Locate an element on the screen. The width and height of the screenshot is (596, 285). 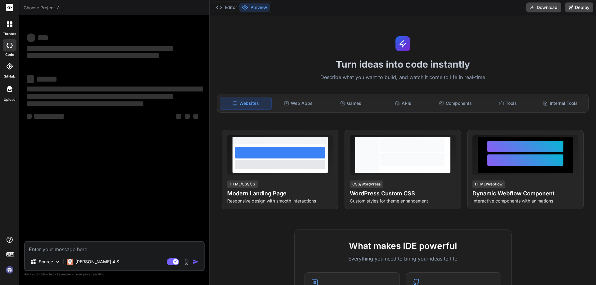
div: CSS/WordPress is located at coordinates (366, 184).